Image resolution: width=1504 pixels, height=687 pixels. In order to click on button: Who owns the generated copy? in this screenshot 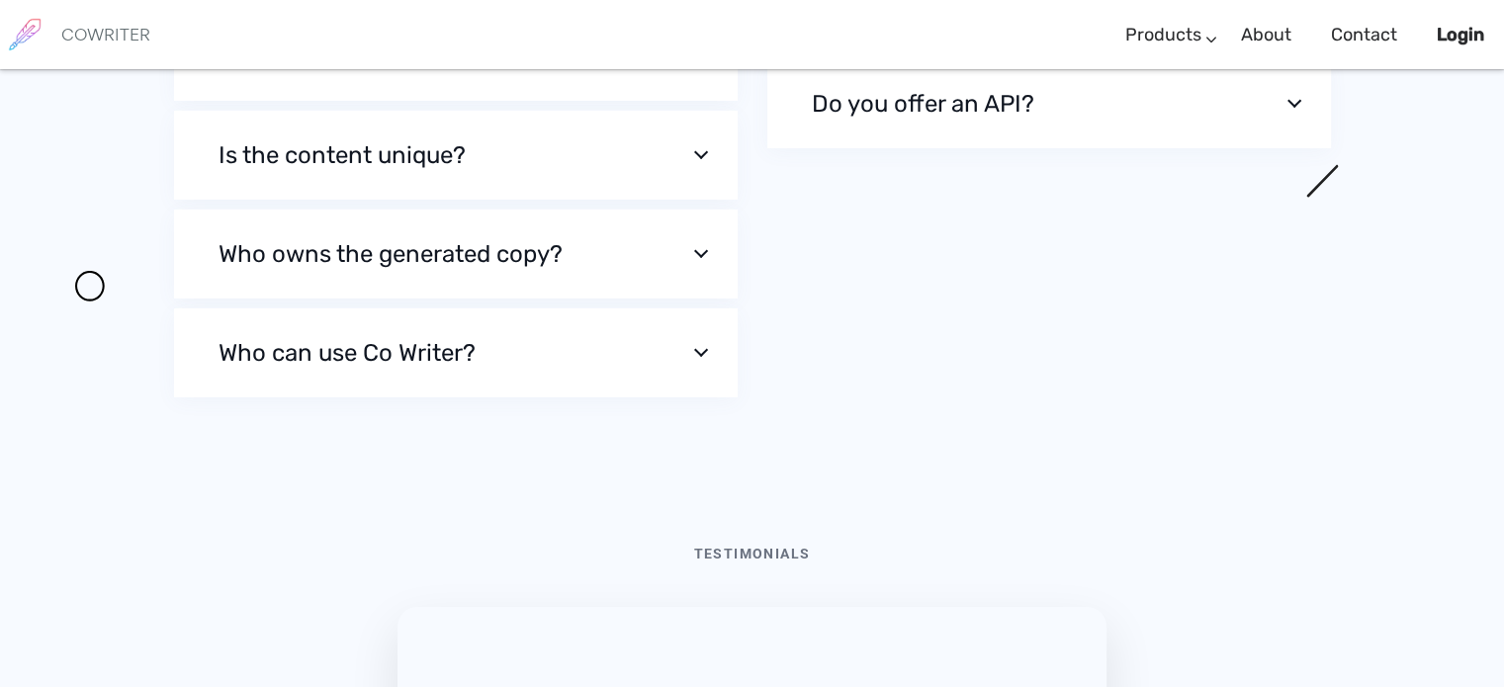, I will do `click(456, 254)`.